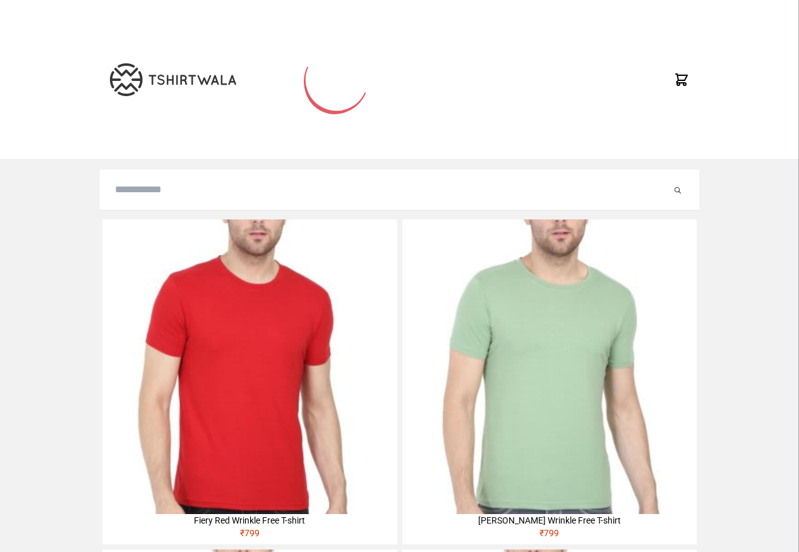 The height and width of the screenshot is (552, 799). What do you see at coordinates (550, 366) in the screenshot?
I see `img: 4M6A2211-320x320.jpg` at bounding box center [550, 366].